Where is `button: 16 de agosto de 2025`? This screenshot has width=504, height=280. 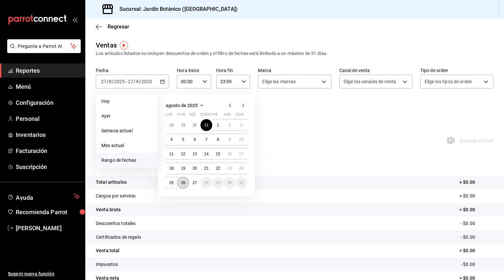
button: 16 de agosto de 2025 is located at coordinates (229, 154).